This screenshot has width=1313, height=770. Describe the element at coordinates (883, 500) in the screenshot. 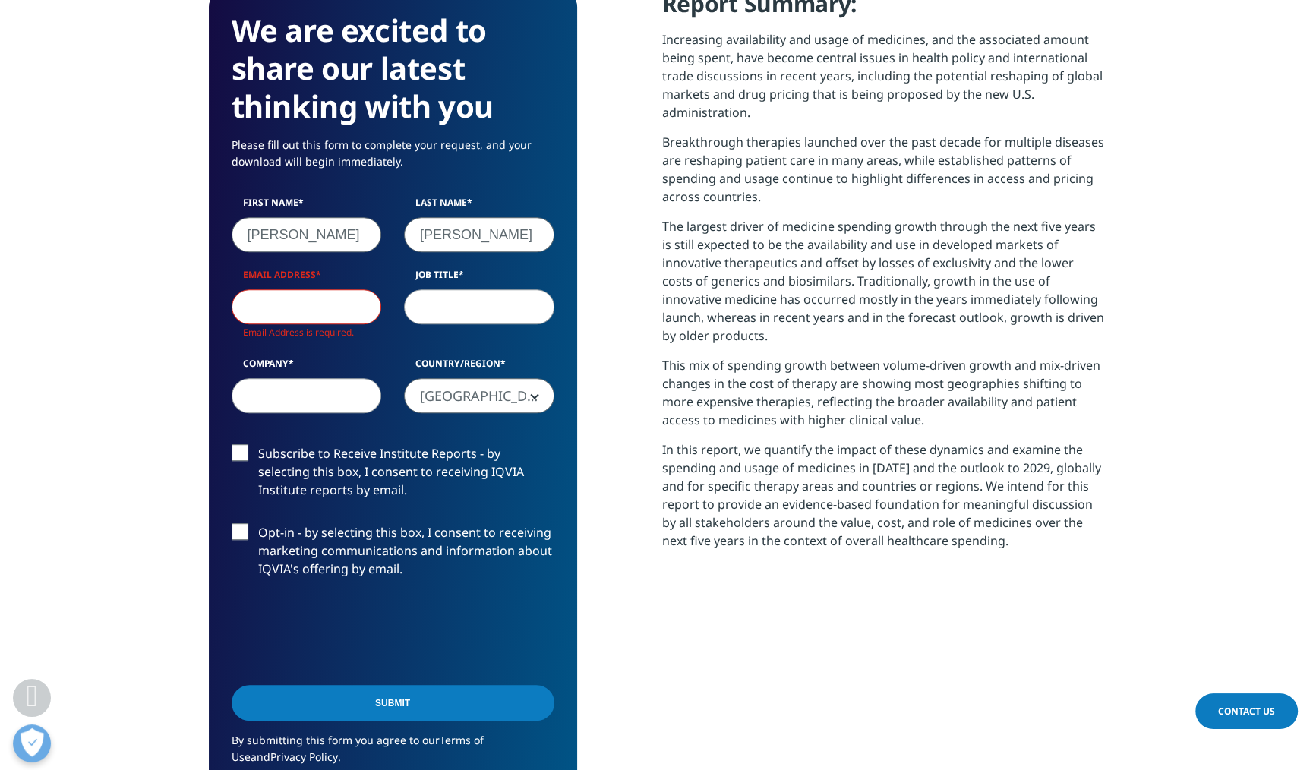

I see `p: In this report, we quantify the impact of these dynamics and examine the spending and usage of me...` at that location.